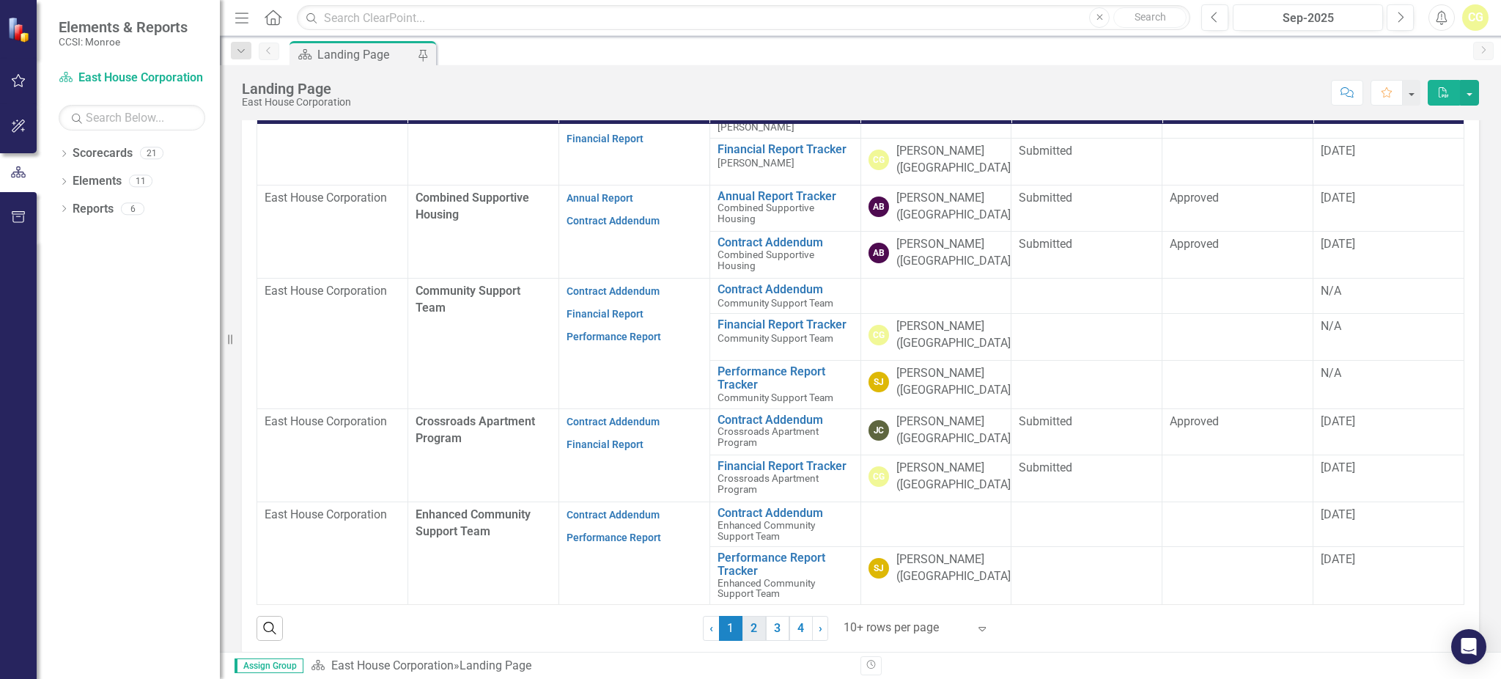  What do you see at coordinates (152, 153) in the screenshot?
I see `div: 21` at bounding box center [152, 153].